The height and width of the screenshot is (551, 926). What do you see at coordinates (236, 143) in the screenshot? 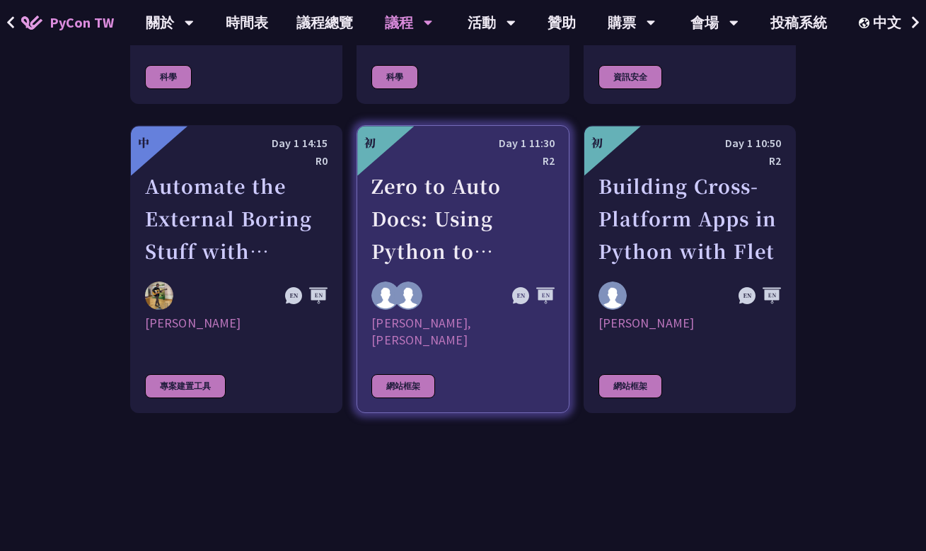
I see `div: Day 1 14:15` at bounding box center [236, 143].